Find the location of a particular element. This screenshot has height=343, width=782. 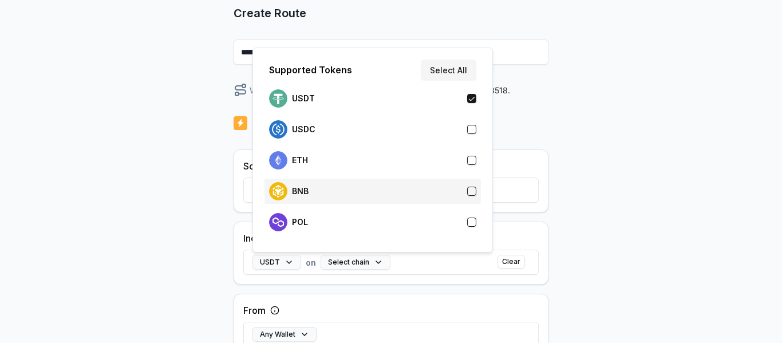

label: Incoming Funds is located at coordinates (276, 238).